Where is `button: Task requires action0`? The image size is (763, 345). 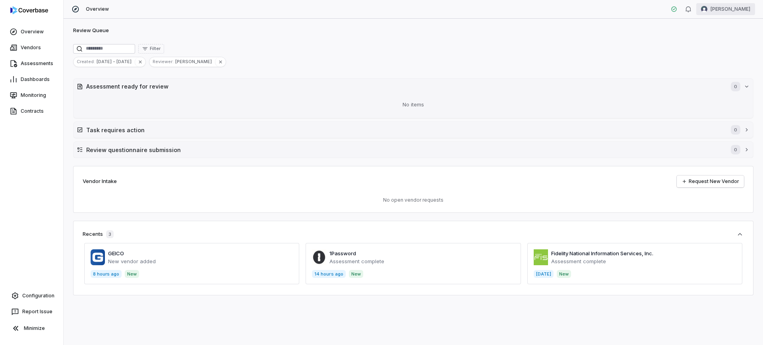
button: Task requires action0 is located at coordinates (413, 130).